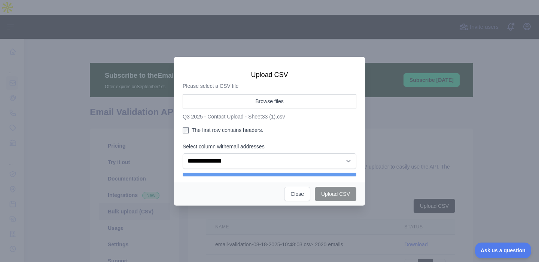  Describe the element at coordinates (270, 86) in the screenshot. I see `p: Please select a CSV file` at that location.